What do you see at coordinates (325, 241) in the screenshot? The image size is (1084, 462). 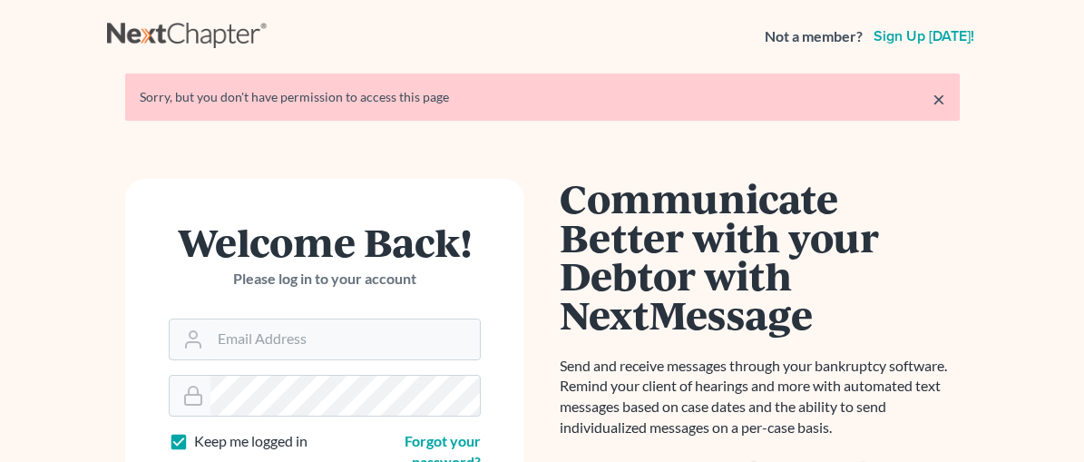 I see `h1: Welcome Back!` at bounding box center [325, 241].